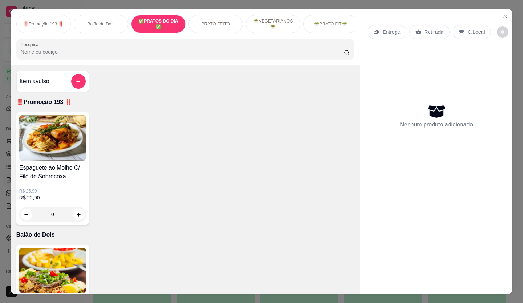  I want to click on p: PRATO FEITO, so click(215, 24).